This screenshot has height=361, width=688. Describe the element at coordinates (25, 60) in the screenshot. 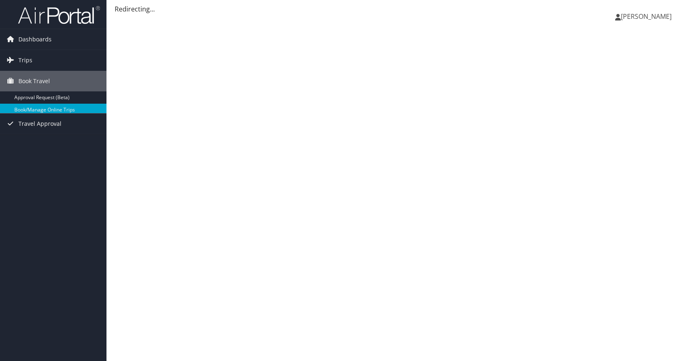

I see `span: Trips` at that location.